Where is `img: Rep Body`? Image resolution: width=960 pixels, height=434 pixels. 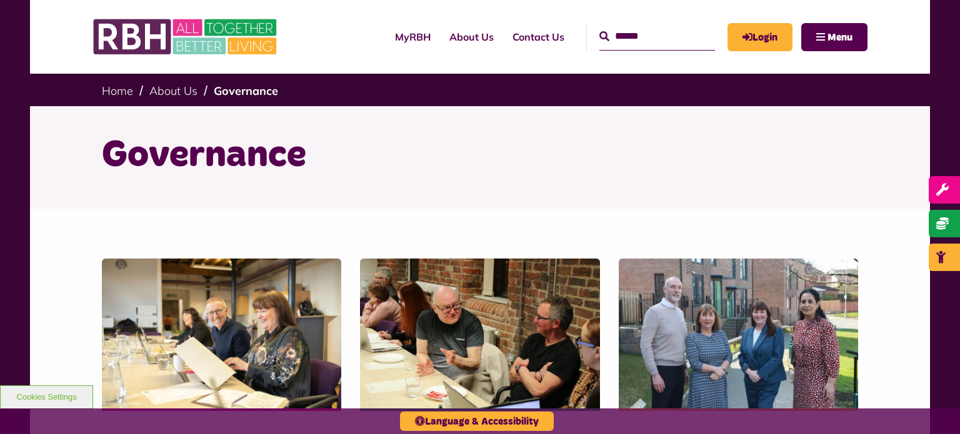 img: Rep Body is located at coordinates (479, 334).